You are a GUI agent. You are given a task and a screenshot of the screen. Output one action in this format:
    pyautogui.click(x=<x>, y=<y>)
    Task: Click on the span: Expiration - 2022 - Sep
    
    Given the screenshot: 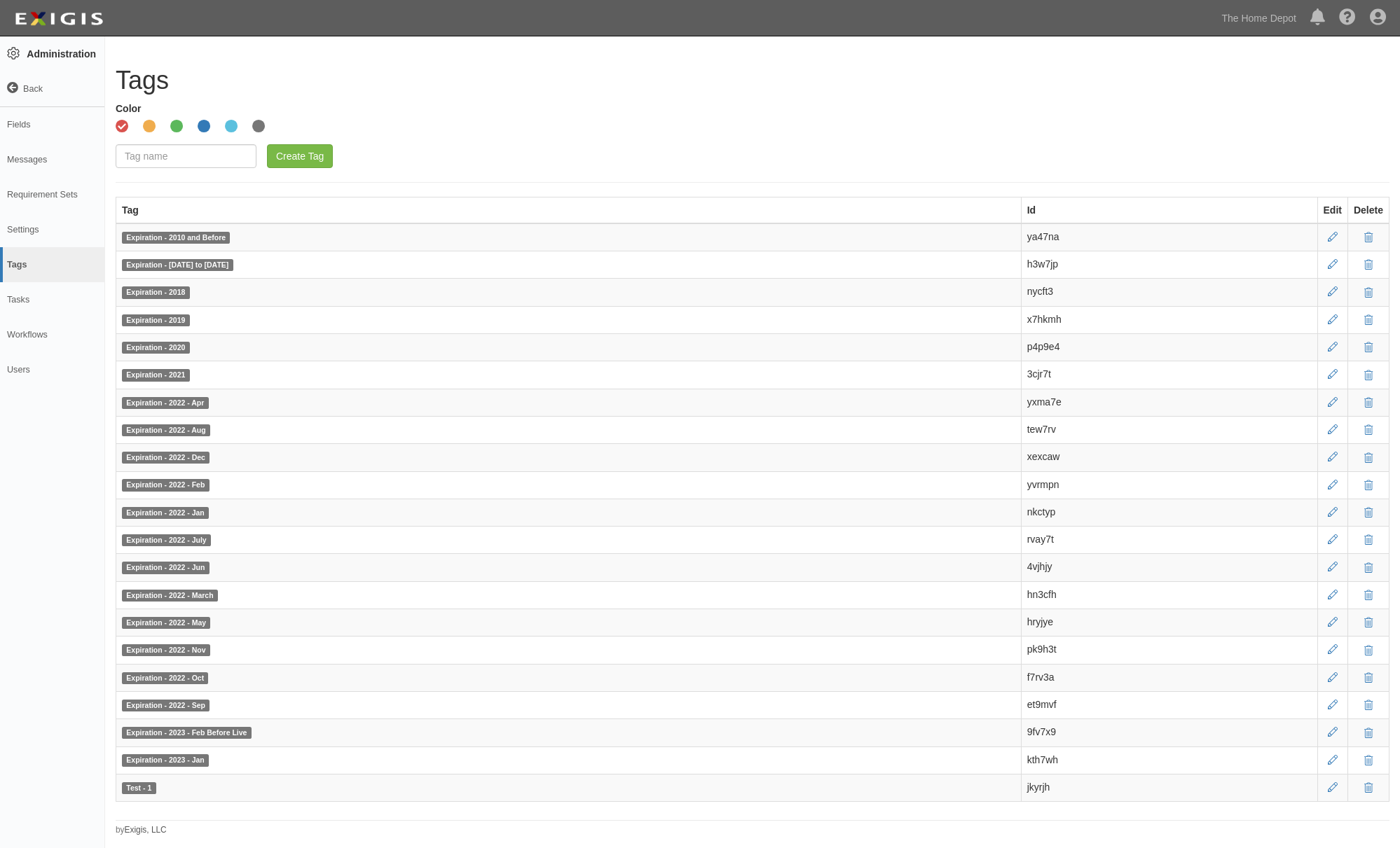 What is the action you would take?
    pyautogui.click(x=165, y=705)
    